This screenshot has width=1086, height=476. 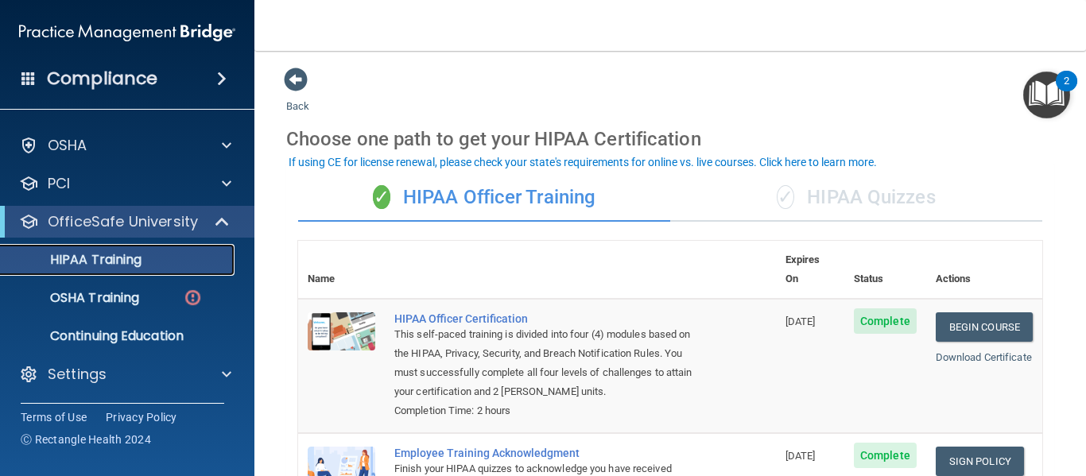 I want to click on p: Continuing Education, so click(x=118, y=336).